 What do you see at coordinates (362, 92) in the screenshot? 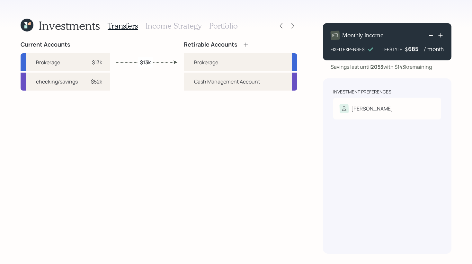
I see `div: Investment Preferences` at bounding box center [362, 92].